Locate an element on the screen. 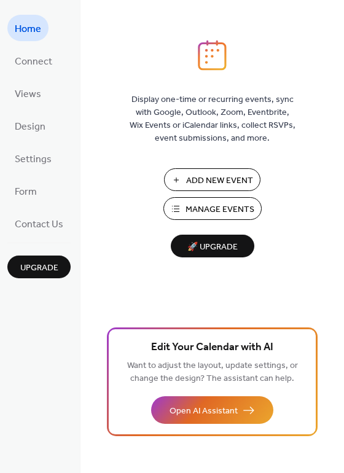 The height and width of the screenshot is (473, 344). a: Contact Us is located at coordinates (39, 223).